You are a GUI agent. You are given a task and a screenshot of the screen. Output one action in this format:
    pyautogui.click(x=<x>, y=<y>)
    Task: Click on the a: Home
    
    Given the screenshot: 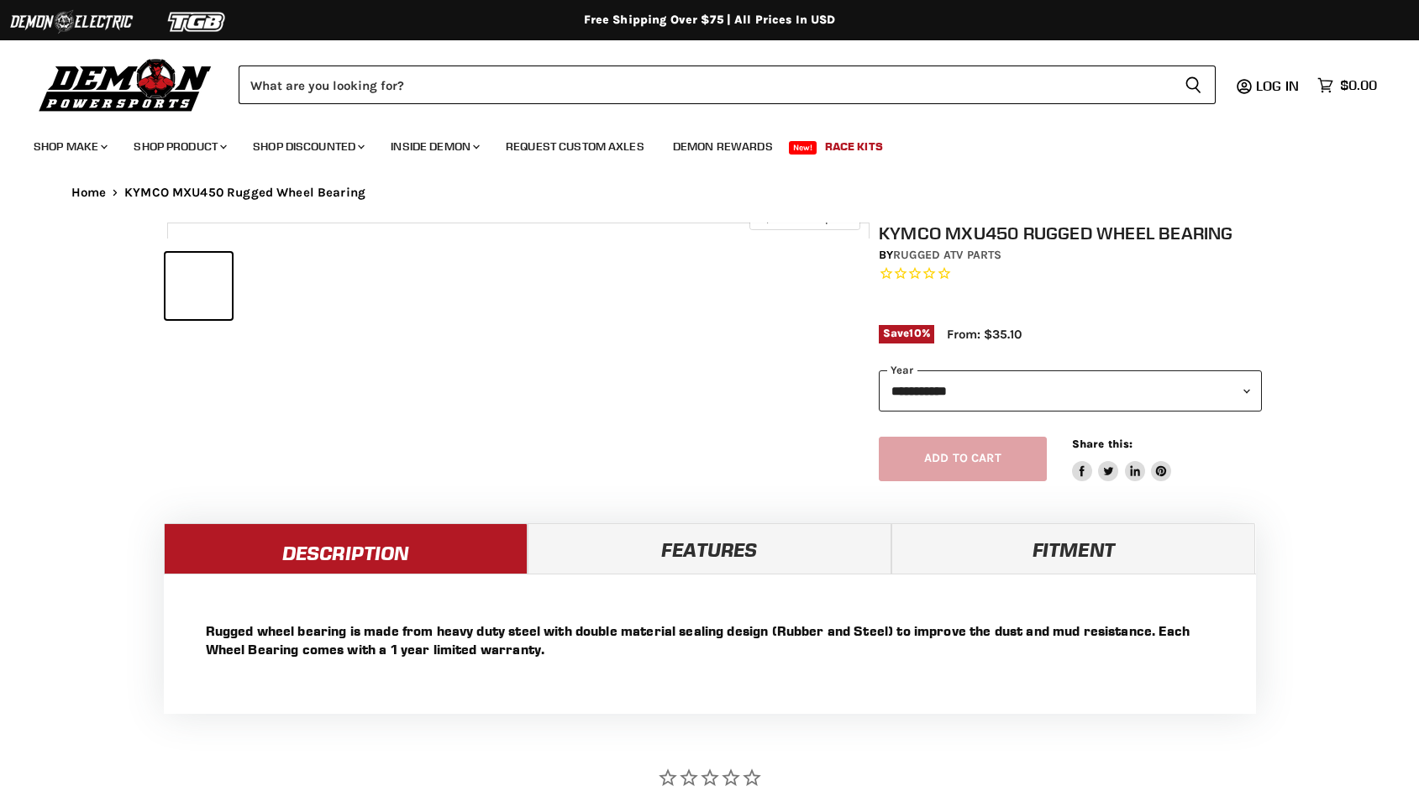 What is the action you would take?
    pyautogui.click(x=89, y=192)
    